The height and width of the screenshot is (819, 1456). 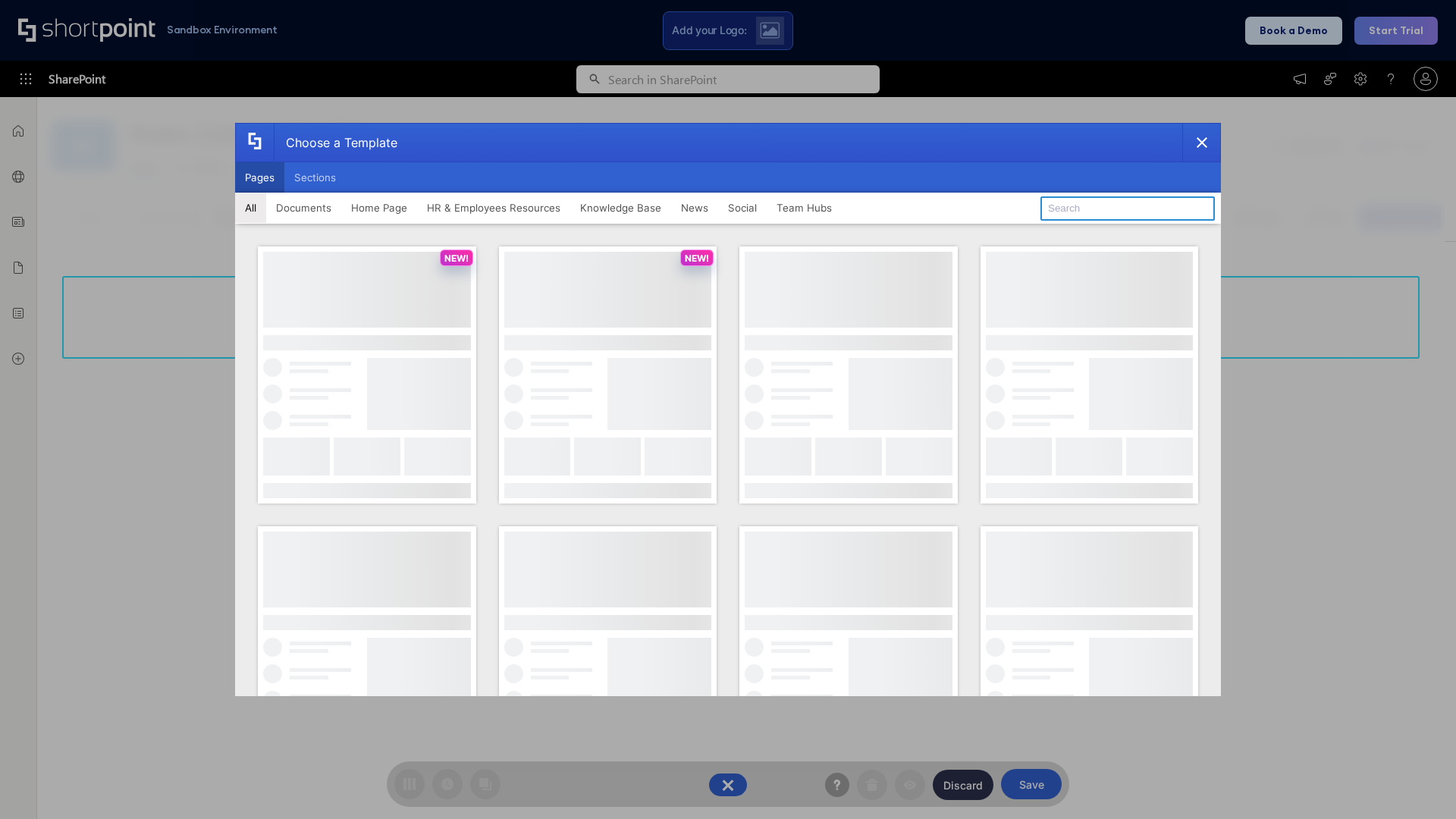 What do you see at coordinates (315, 177) in the screenshot?
I see `button: Sections` at bounding box center [315, 177].